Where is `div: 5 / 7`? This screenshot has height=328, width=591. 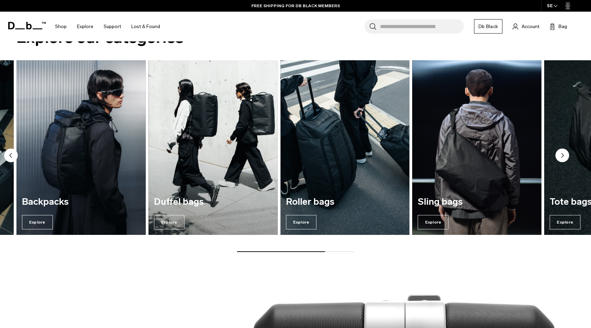
div: 5 / 7 is located at coordinates (345, 147).